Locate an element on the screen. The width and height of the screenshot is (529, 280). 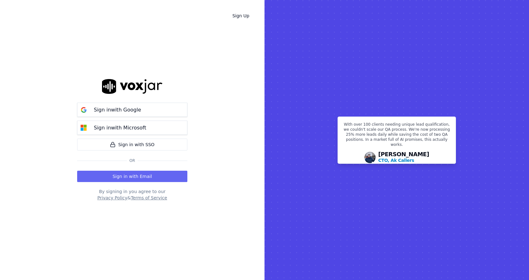
button: Sign inwith Google is located at coordinates (132, 110).